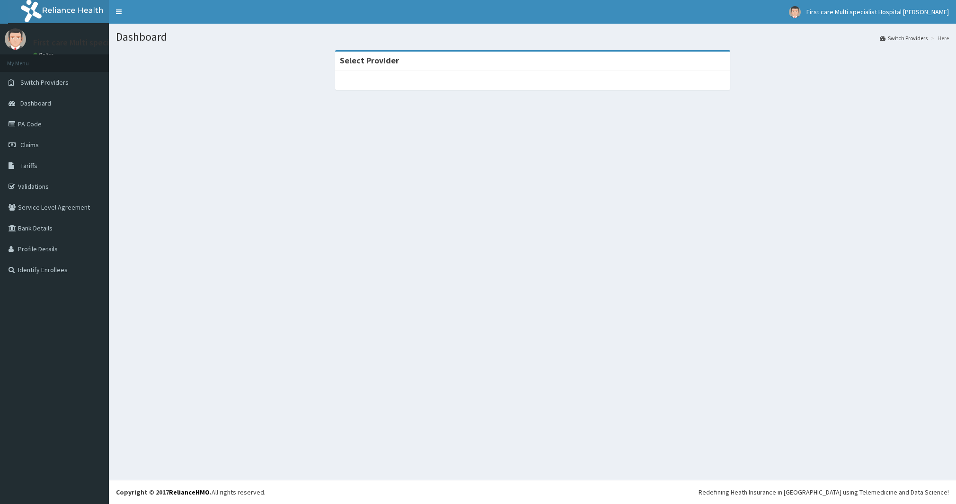 This screenshot has height=504, width=956. Describe the element at coordinates (45, 55) in the screenshot. I see `a: Online` at that location.